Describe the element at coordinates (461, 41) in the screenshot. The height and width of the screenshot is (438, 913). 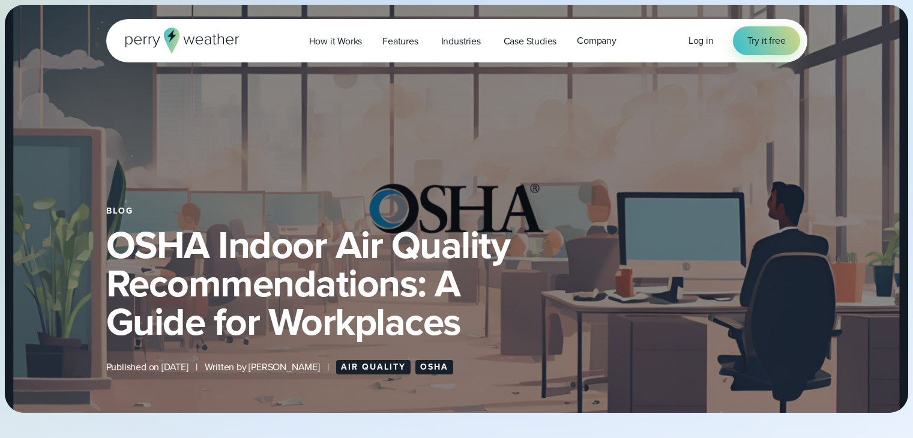
I see `span: Industries` at that location.